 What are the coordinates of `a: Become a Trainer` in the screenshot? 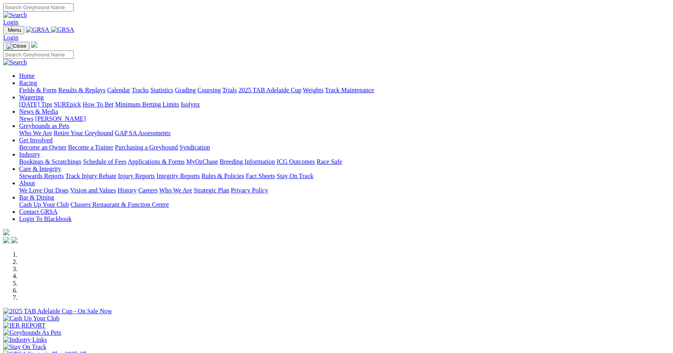 It's located at (91, 147).